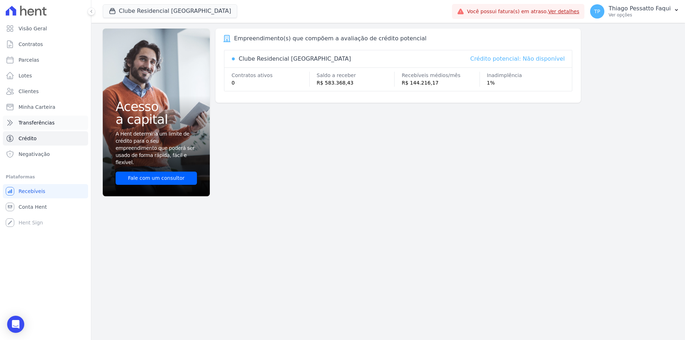 Image resolution: width=685 pixels, height=340 pixels. Describe the element at coordinates (45, 123) in the screenshot. I see `a: Transferências` at that location.